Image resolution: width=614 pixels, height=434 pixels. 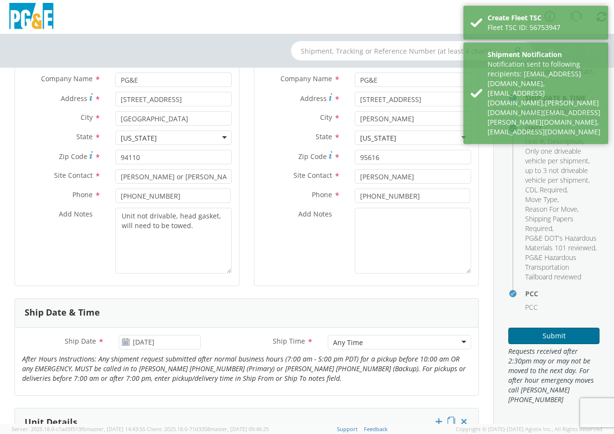 I want to click on span: Move Type, so click(x=541, y=199).